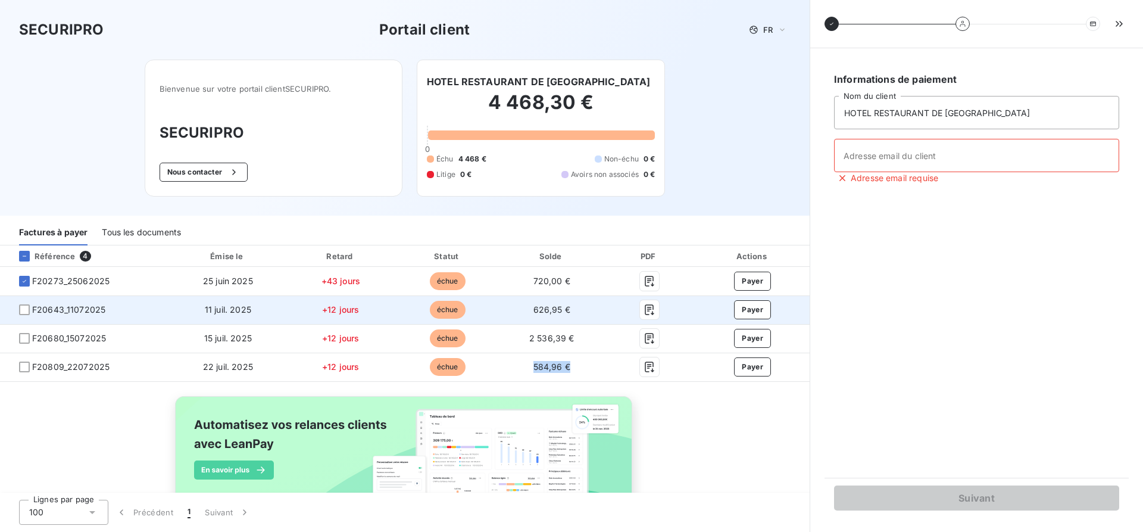  What do you see at coordinates (977, 79) in the screenshot?
I see `h6: Informations de paiement` at bounding box center [977, 79].